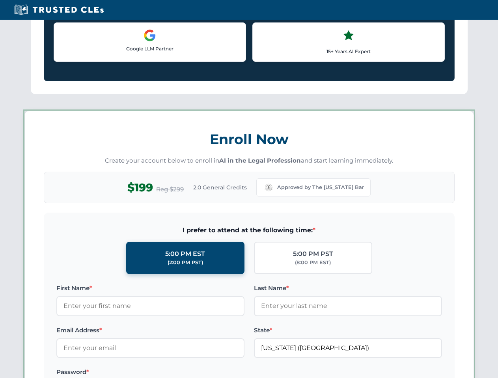 This screenshot has height=378, width=498. Describe the element at coordinates (150, 288) in the screenshot. I see `label: First Name` at that location.